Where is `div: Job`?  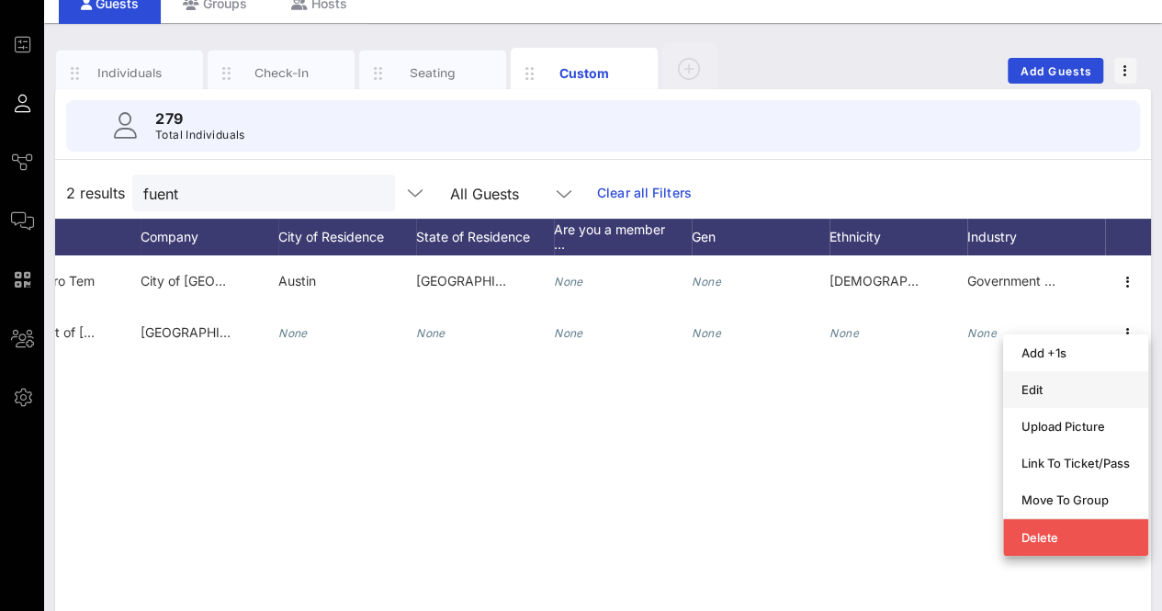
div: Job is located at coordinates (72, 237).